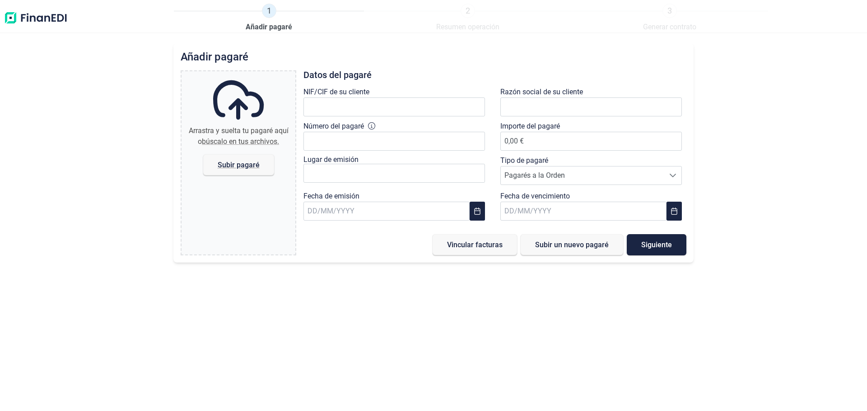 The width and height of the screenshot is (867, 411). What do you see at coordinates (541, 92) in the screenshot?
I see `label: Razón social de su cliente` at bounding box center [541, 92].